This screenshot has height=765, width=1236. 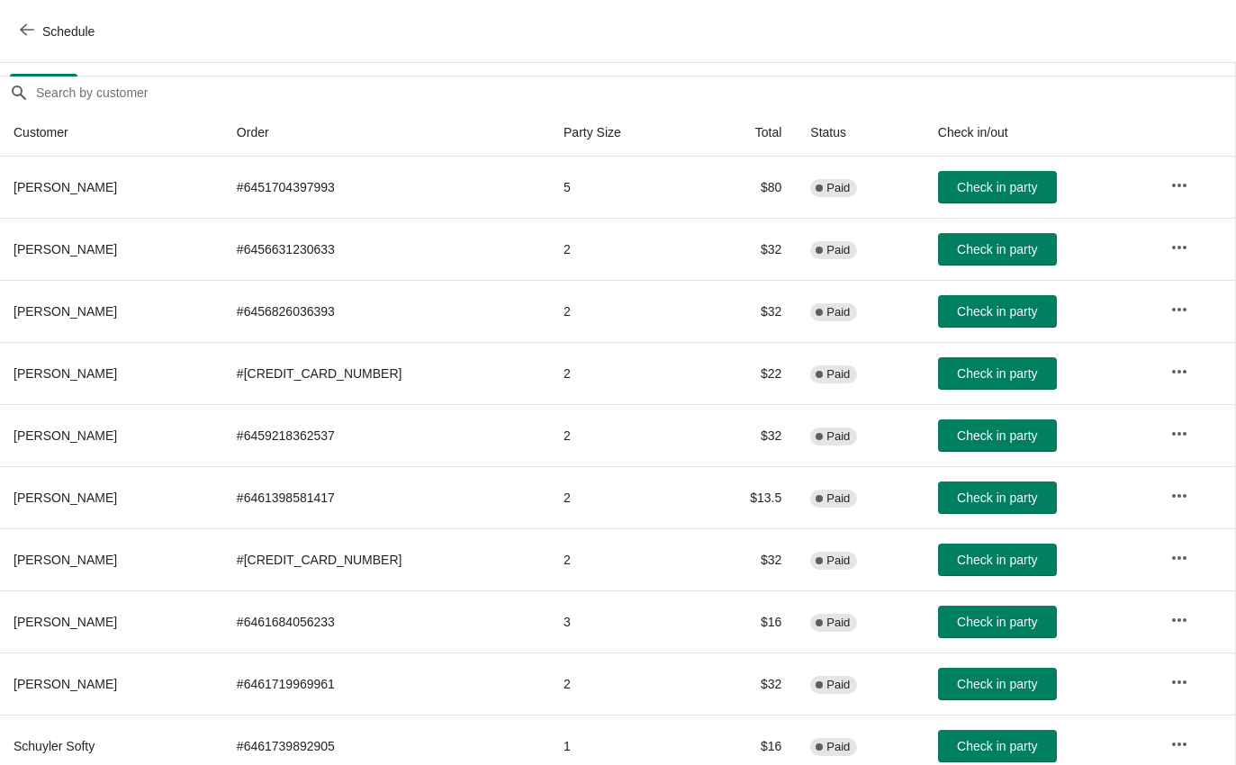 I want to click on th: Status, so click(x=860, y=132).